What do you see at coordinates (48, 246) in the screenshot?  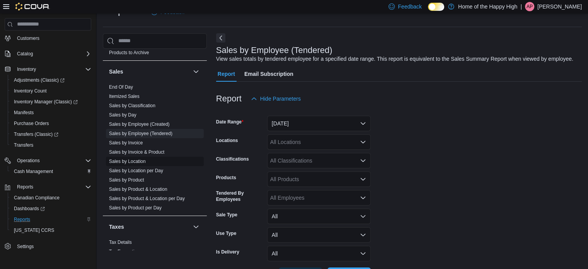 I see `button: Settings` at bounding box center [48, 246].